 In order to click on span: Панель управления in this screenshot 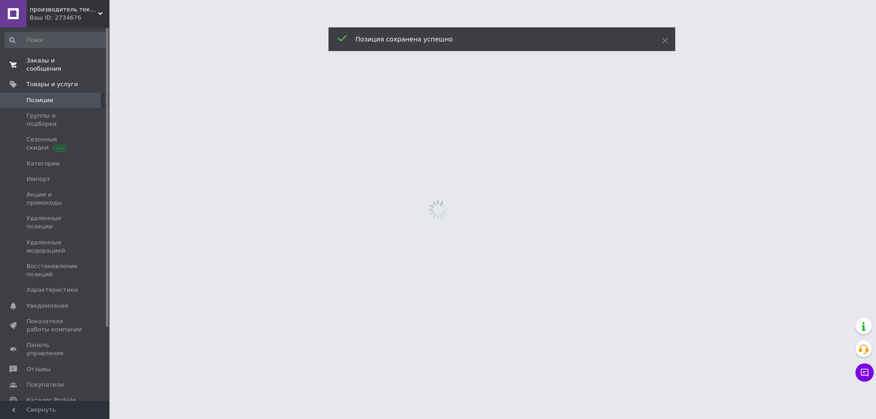, I will do `click(55, 349)`.